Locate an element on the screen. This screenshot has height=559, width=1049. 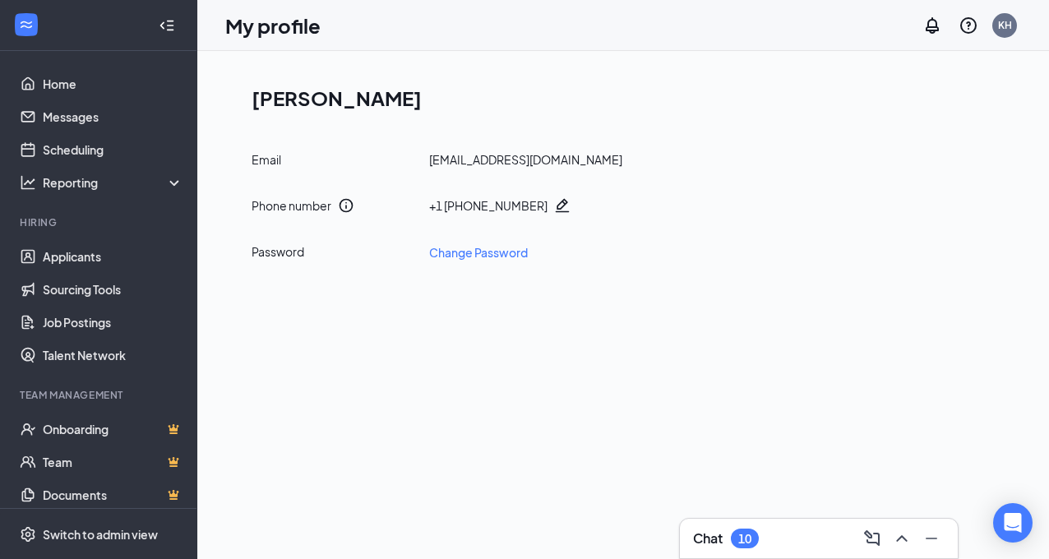
svg: Pencil is located at coordinates (562, 205).